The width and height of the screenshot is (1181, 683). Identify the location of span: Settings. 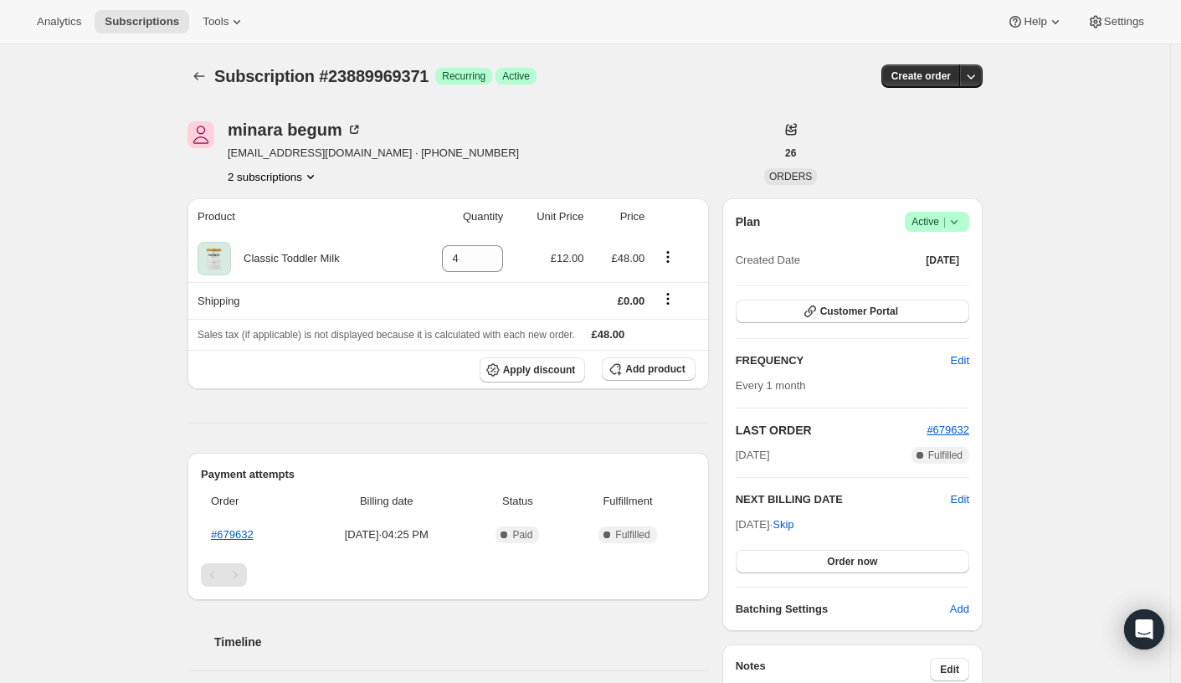
(1124, 22).